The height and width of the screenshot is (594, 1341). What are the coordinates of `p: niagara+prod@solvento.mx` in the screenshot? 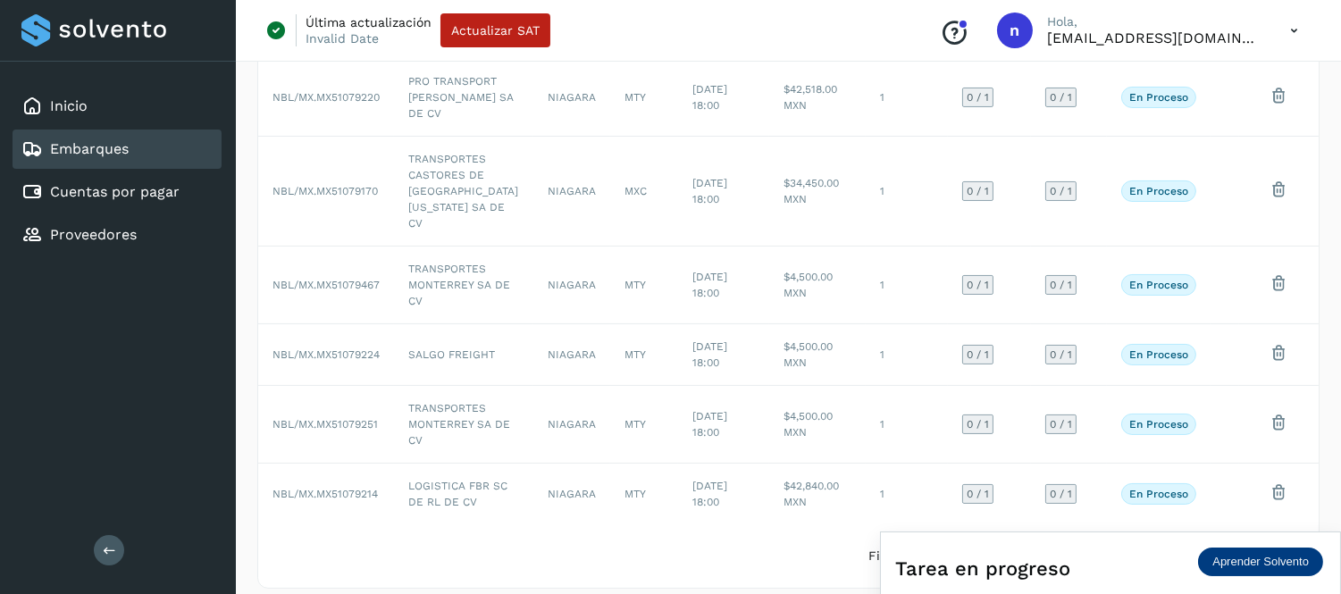 It's located at (1154, 38).